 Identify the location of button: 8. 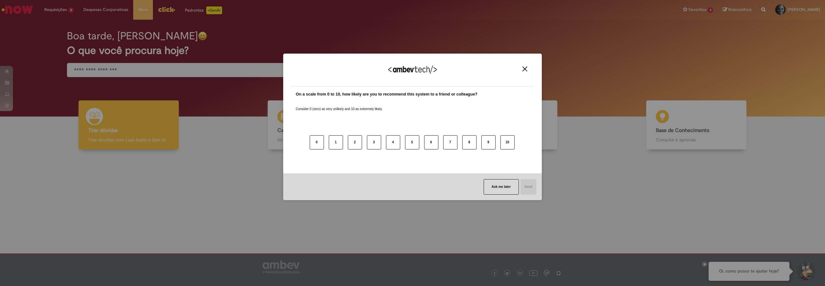
(469, 143).